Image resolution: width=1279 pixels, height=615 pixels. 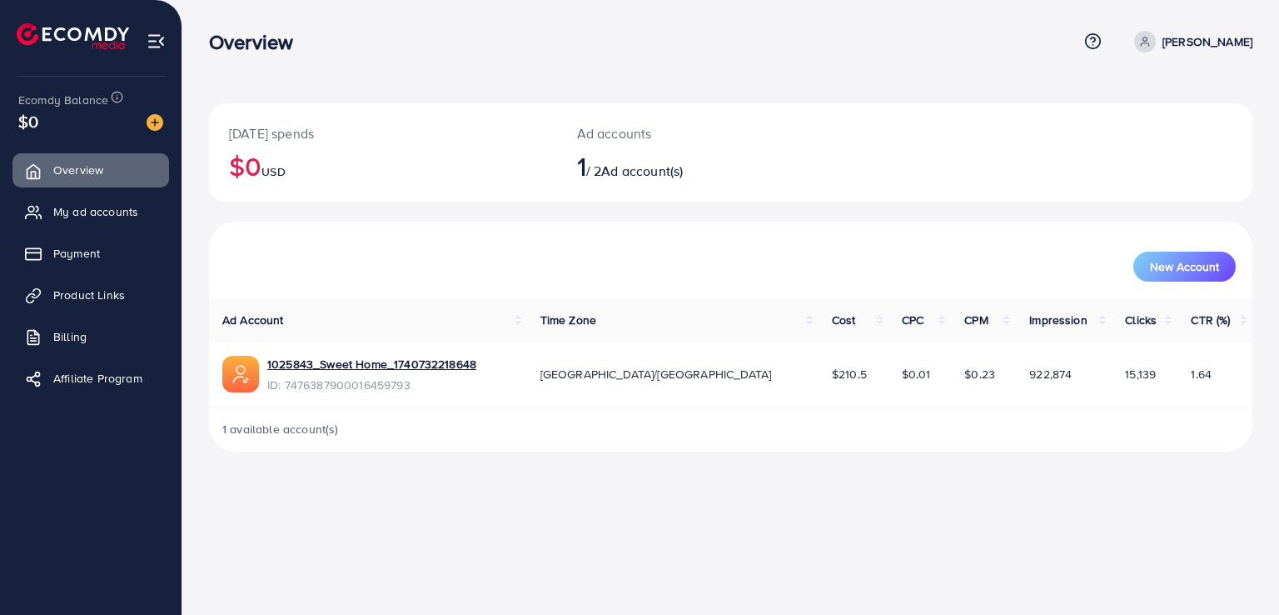 I want to click on span: Cost, so click(x=844, y=320).